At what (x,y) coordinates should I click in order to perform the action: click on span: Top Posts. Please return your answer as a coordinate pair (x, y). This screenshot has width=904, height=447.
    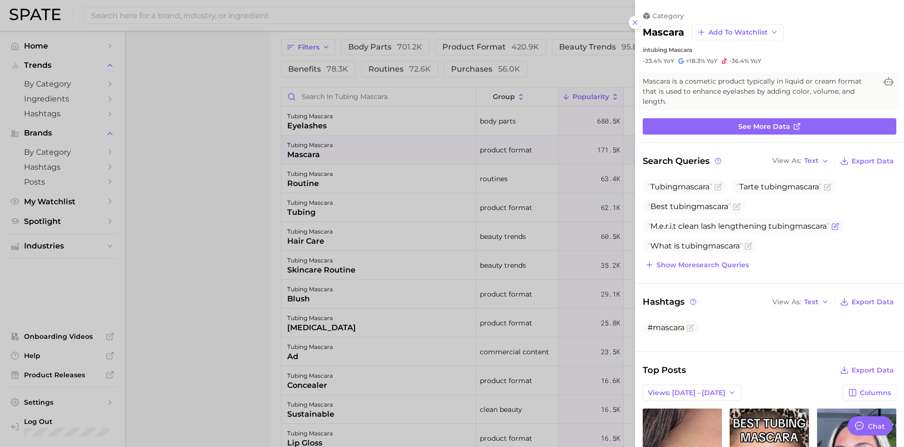
    Looking at the image, I should click on (665, 370).